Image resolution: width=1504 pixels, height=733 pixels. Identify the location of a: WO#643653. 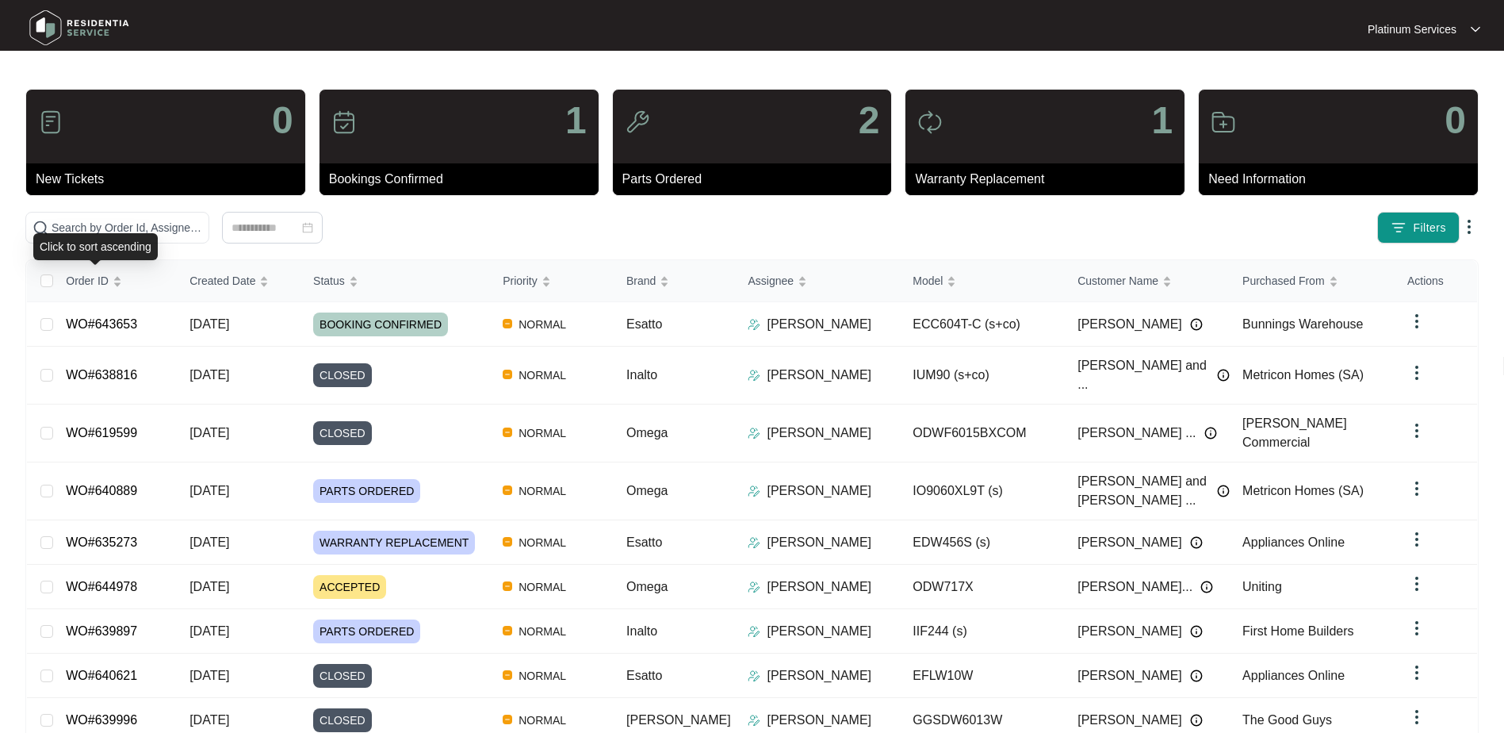
(102, 324).